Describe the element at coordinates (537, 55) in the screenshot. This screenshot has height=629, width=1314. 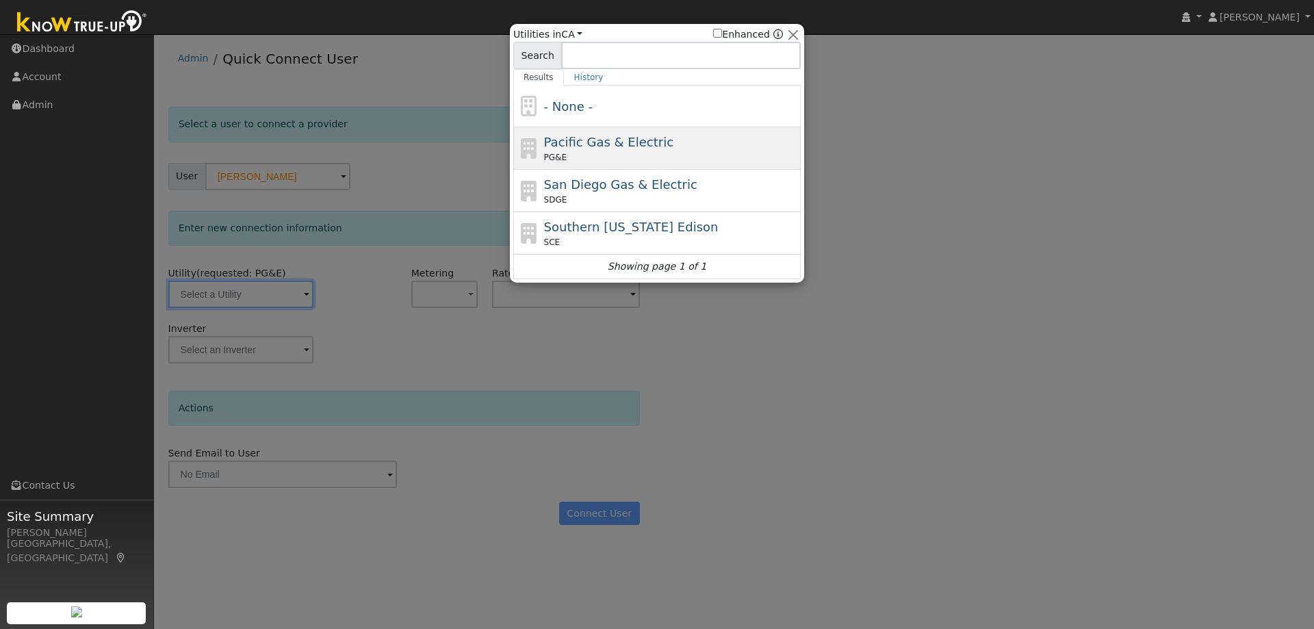
I see `span: Search` at that location.